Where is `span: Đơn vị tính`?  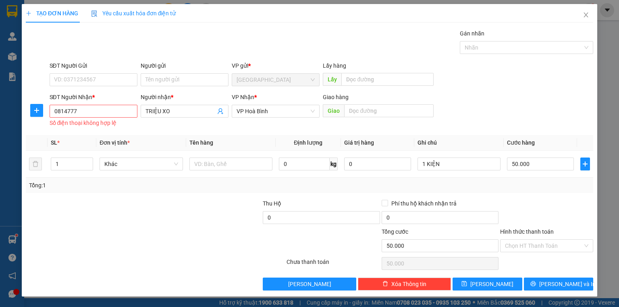 span: Đơn vị tính is located at coordinates (114, 143).